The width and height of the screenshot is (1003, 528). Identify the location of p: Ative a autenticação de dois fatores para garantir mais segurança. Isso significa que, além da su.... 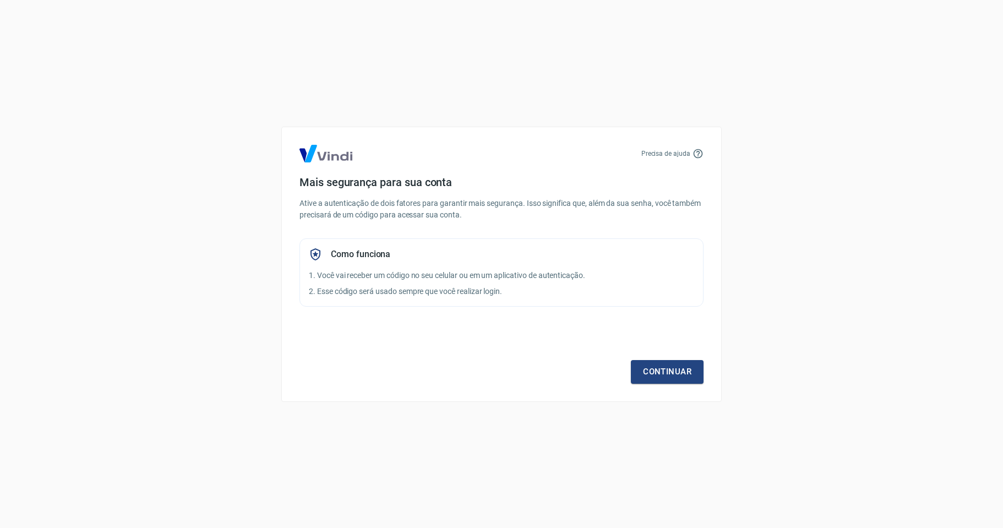
(502, 209).